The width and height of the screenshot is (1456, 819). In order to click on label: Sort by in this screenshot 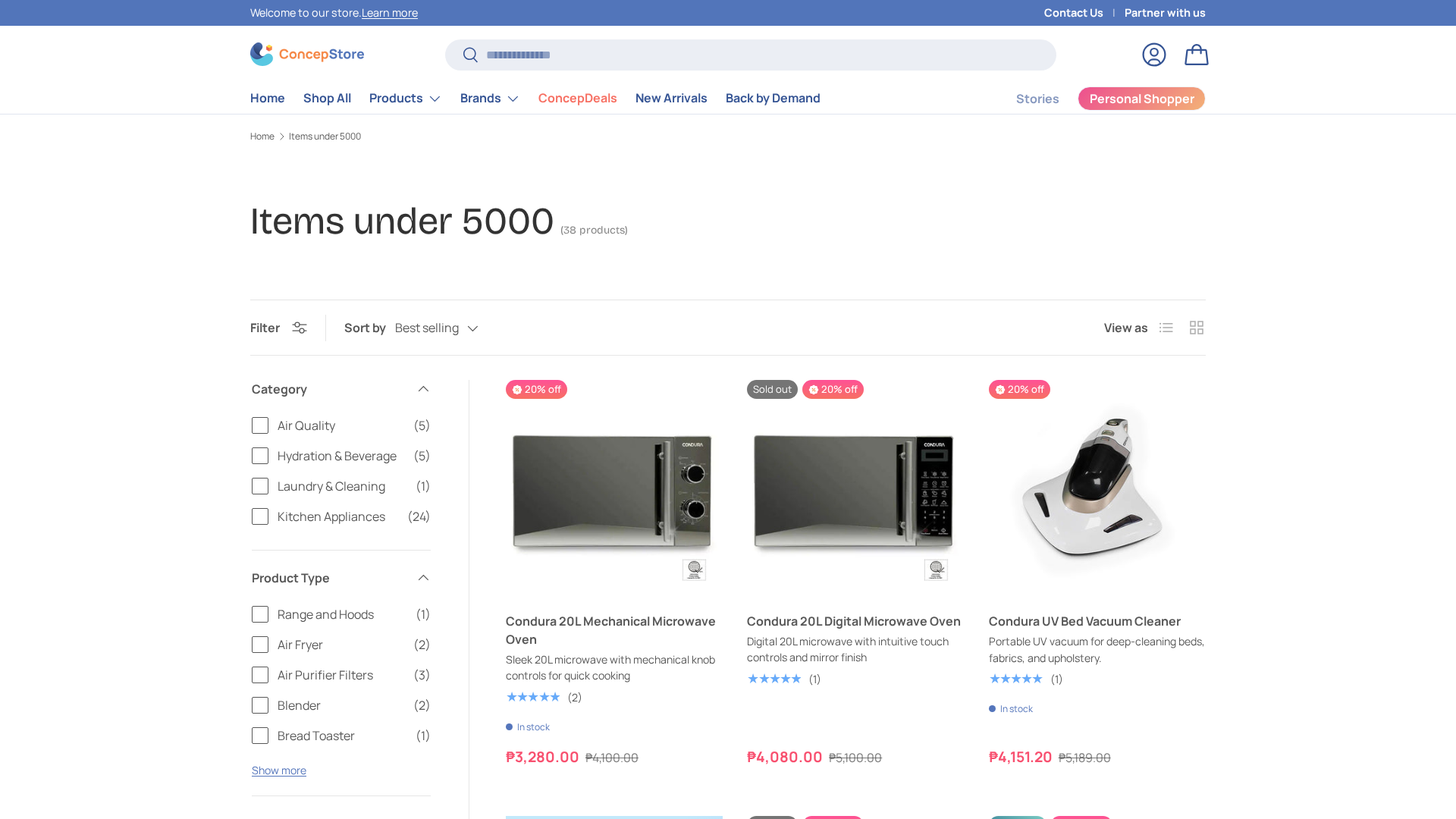, I will do `click(369, 328)`.